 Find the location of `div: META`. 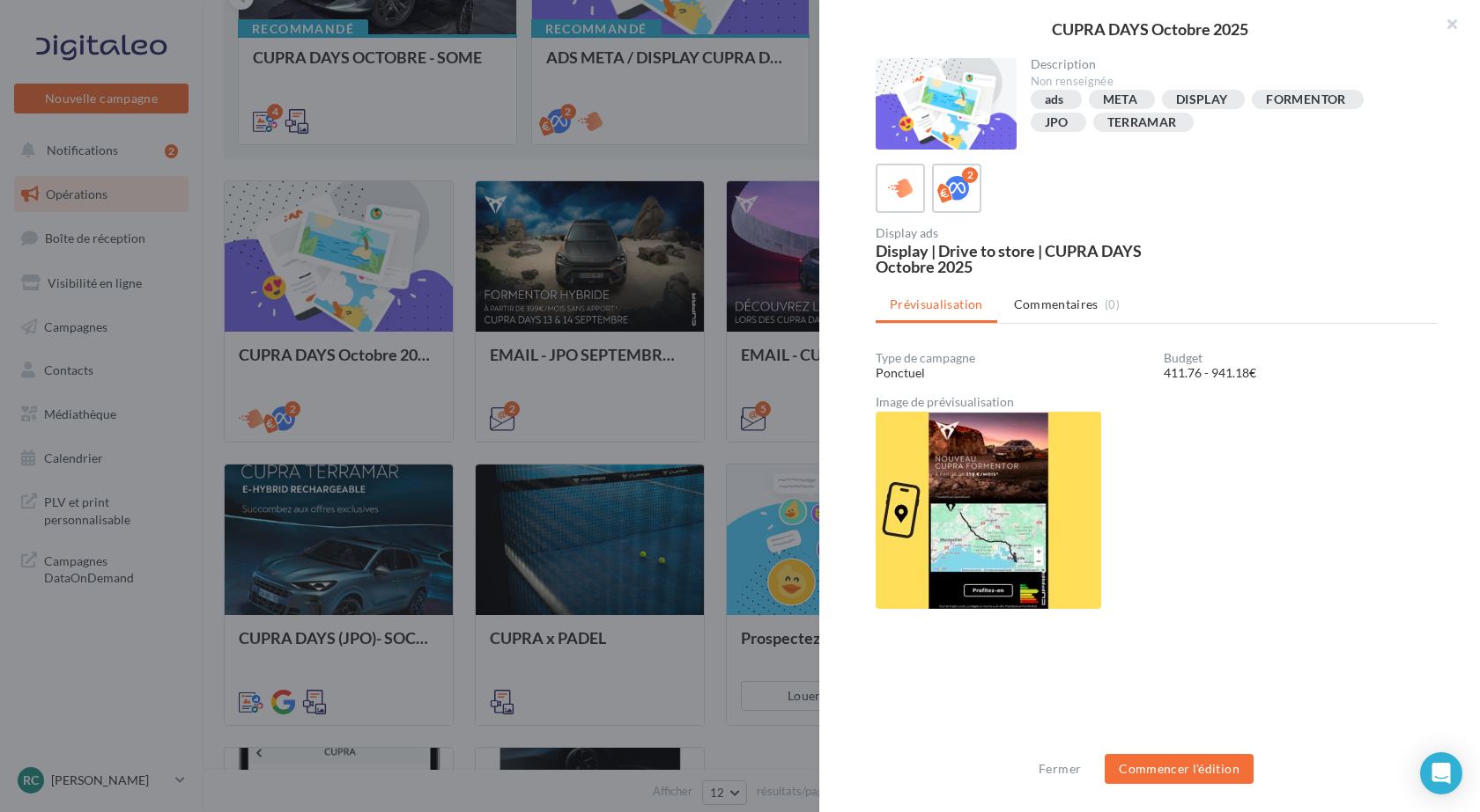

div: META is located at coordinates (1119, 100).